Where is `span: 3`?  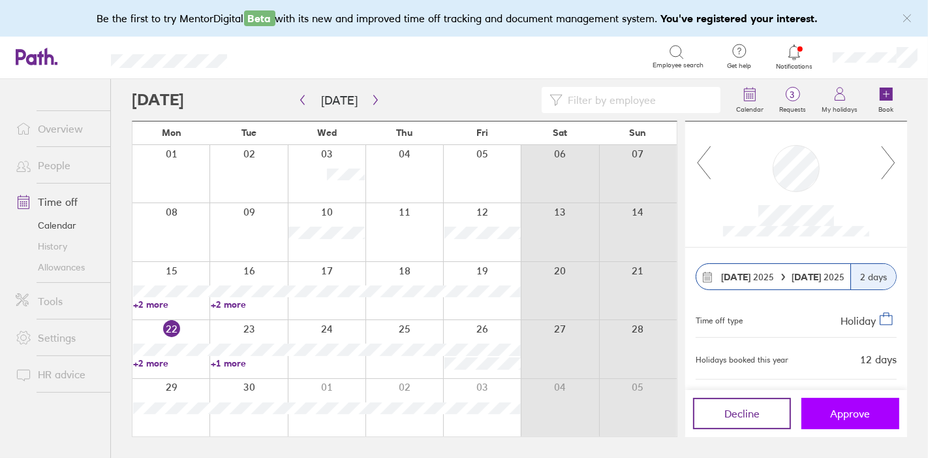
span: 3 is located at coordinates (792, 95).